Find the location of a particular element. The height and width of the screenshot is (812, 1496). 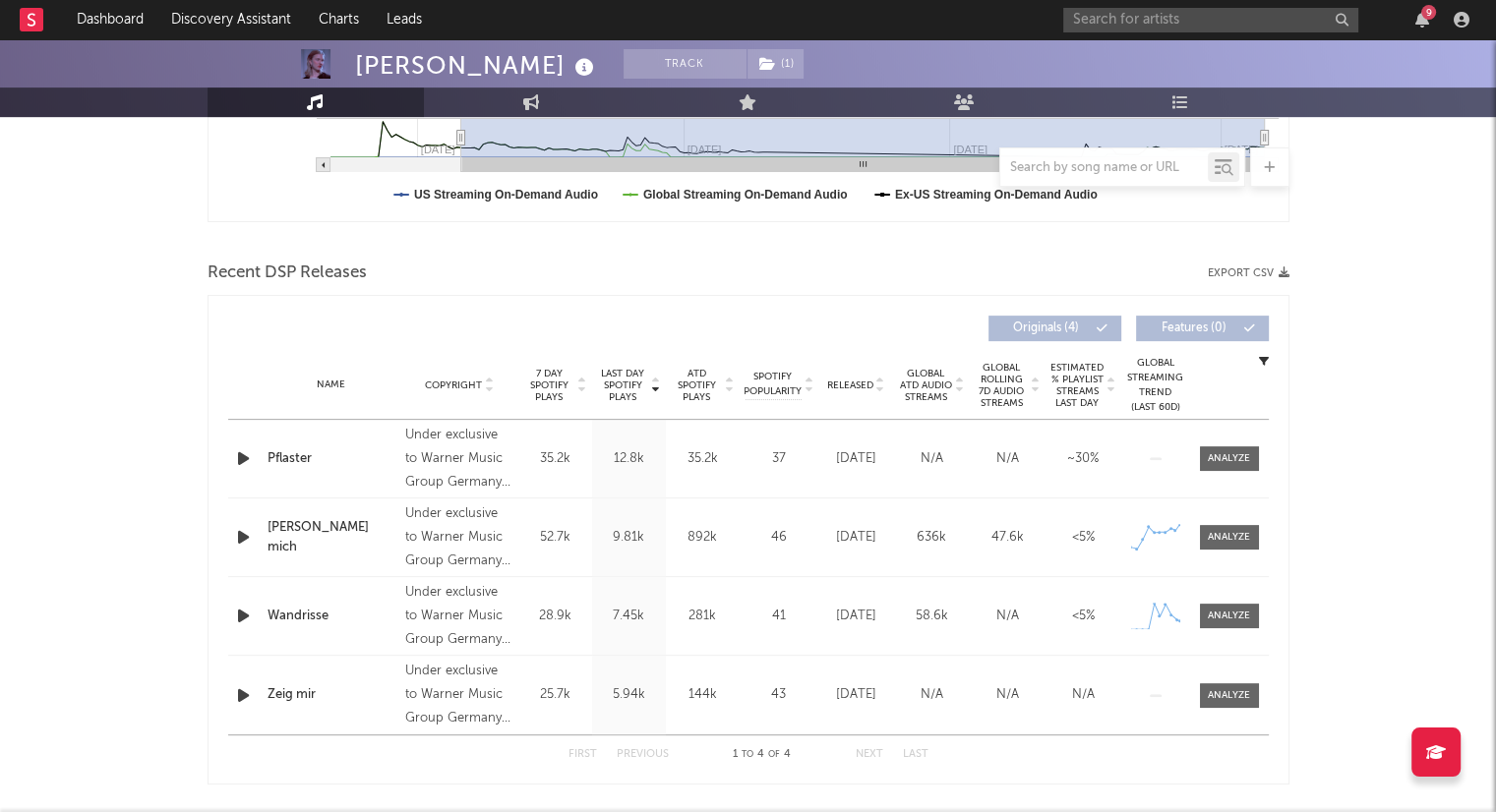

span: Released is located at coordinates (849, 386).